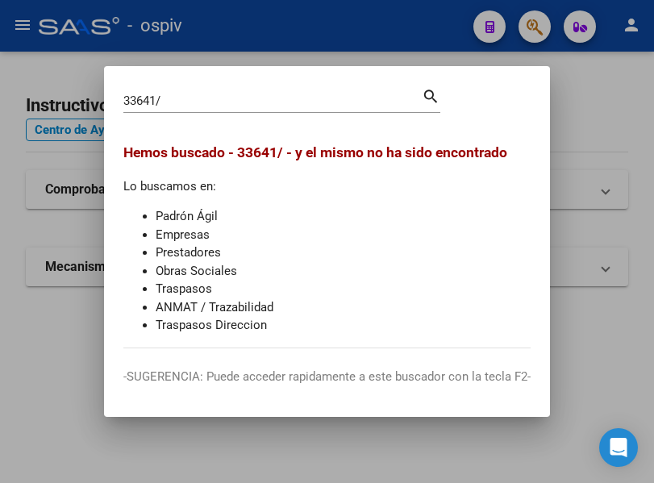  I want to click on li: Traspasos Direccion, so click(343, 325).